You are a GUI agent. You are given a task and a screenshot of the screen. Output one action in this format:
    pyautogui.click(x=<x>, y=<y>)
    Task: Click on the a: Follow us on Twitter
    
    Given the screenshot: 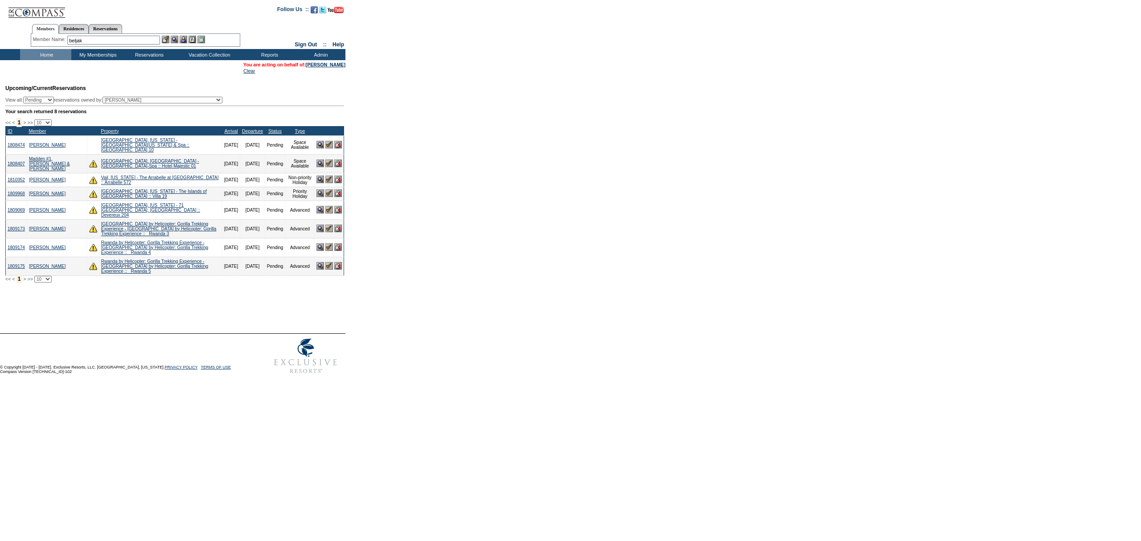 What is the action you would take?
    pyautogui.click(x=323, y=12)
    